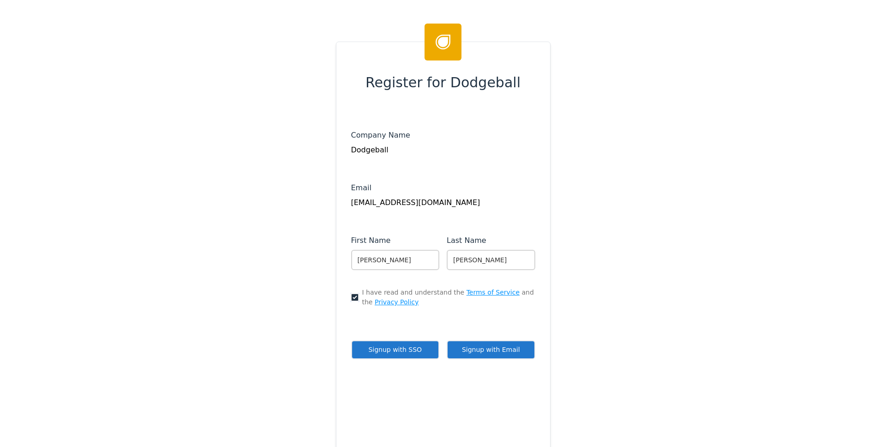 This screenshot has width=886, height=447. I want to click on span: Register for Dodgeball, so click(443, 82).